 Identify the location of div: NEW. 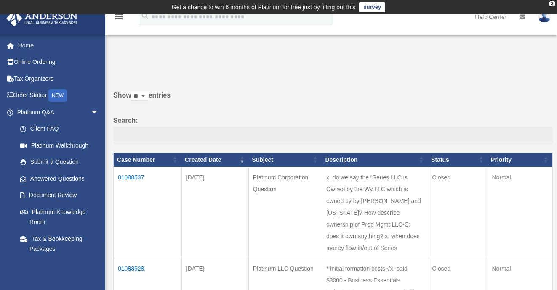
(58, 96).